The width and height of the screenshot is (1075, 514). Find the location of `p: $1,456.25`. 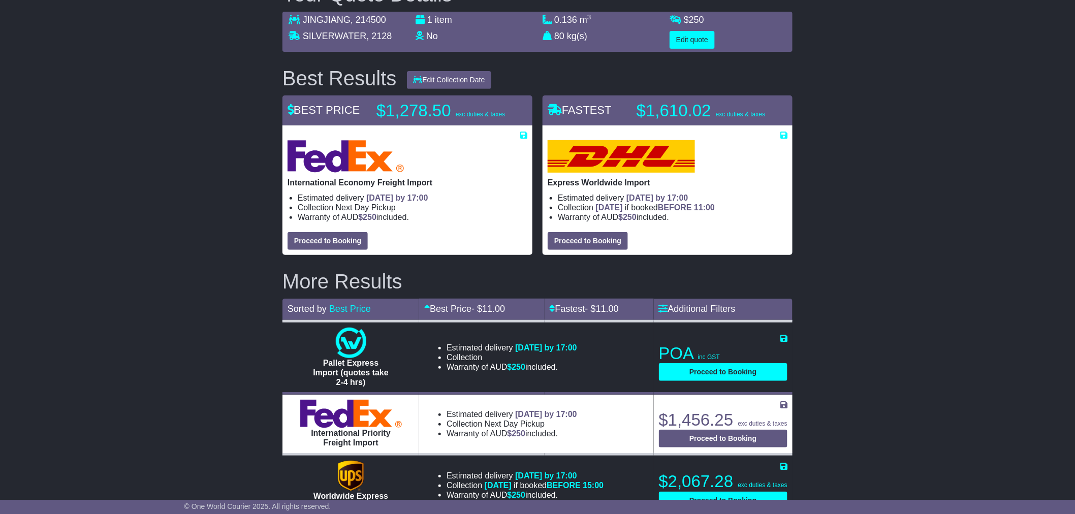

p: $1,456.25 is located at coordinates (723, 420).